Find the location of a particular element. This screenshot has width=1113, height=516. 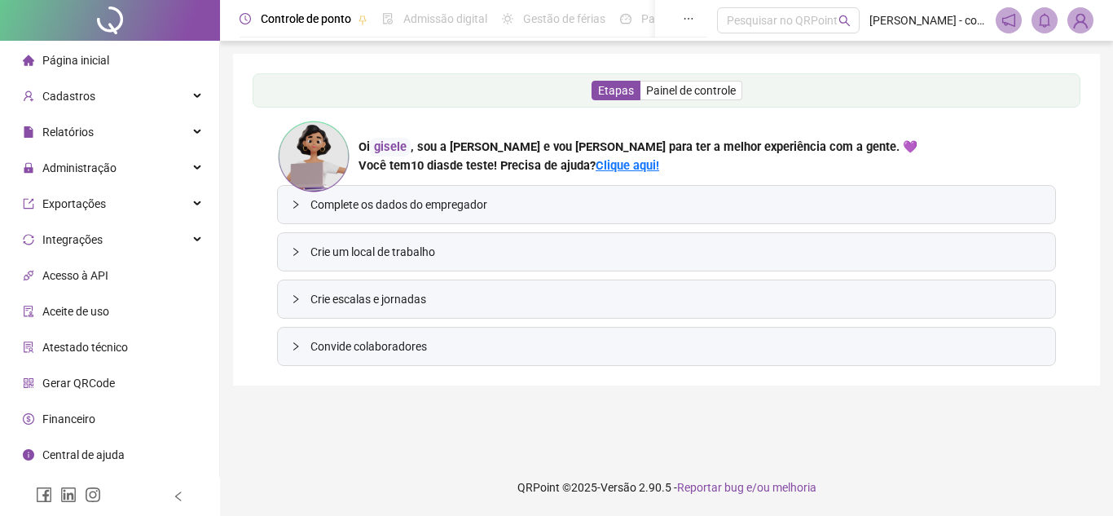

span: audit is located at coordinates (29, 311).